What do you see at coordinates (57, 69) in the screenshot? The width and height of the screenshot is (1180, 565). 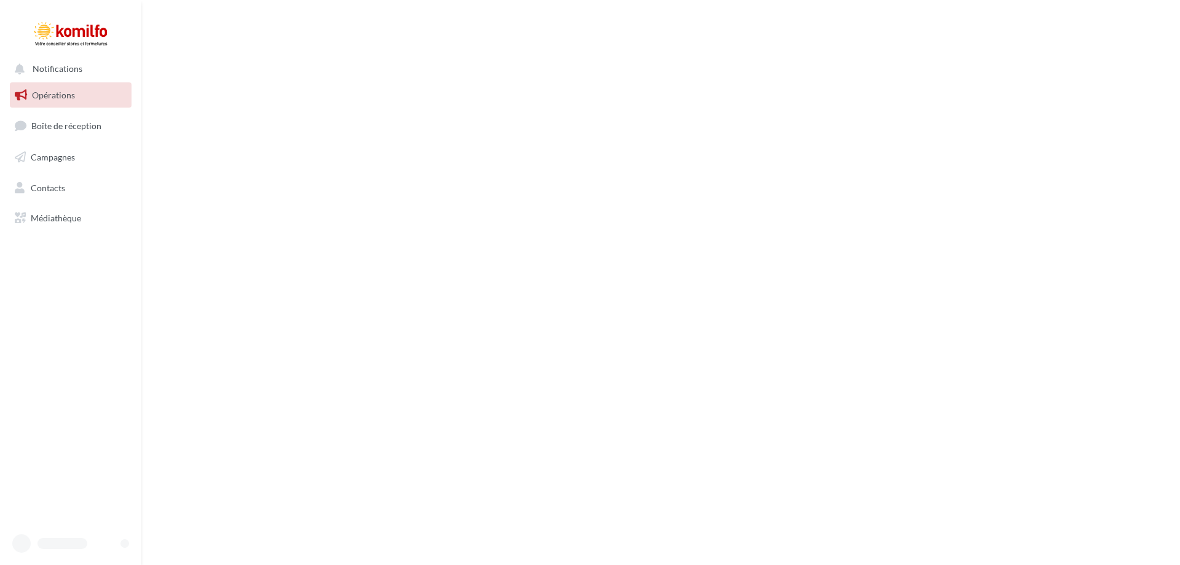 I see `span: Notifications` at bounding box center [57, 69].